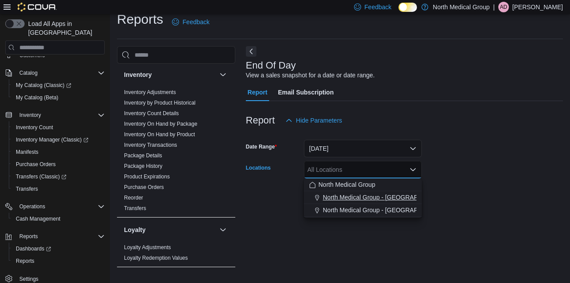 This screenshot has height=283, width=570. What do you see at coordinates (160, 103) in the screenshot?
I see `span: Inventory by Product Historical` at bounding box center [160, 103].